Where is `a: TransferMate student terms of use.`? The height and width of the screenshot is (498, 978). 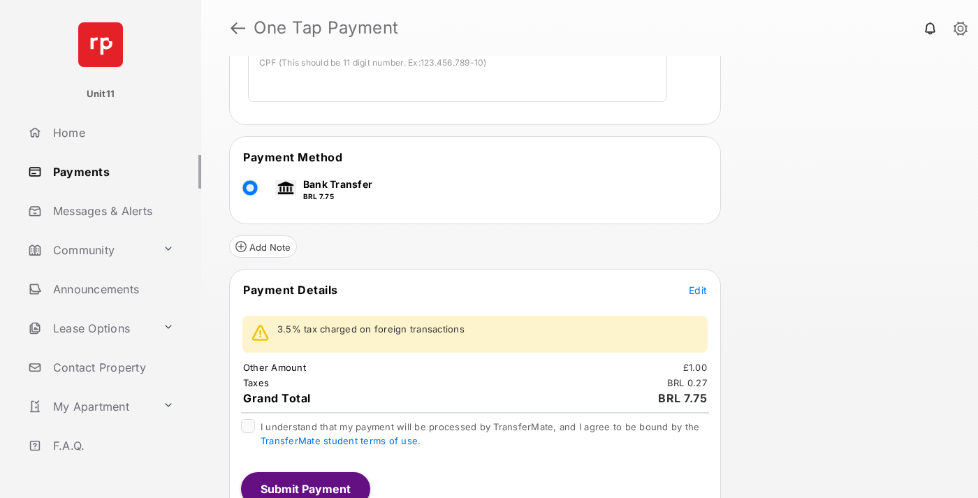
a: TransferMate student terms of use. is located at coordinates (340, 441).